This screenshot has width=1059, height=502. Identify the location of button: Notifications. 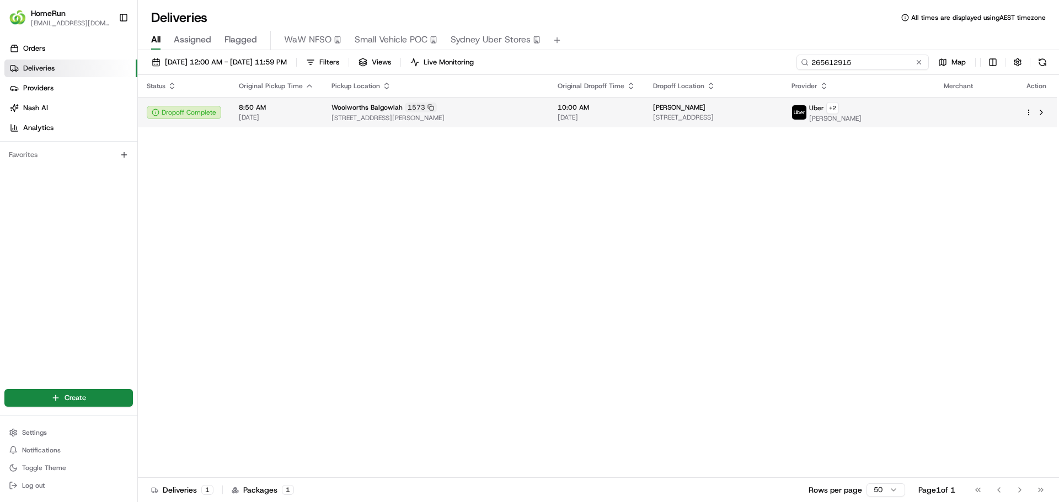
(68, 451).